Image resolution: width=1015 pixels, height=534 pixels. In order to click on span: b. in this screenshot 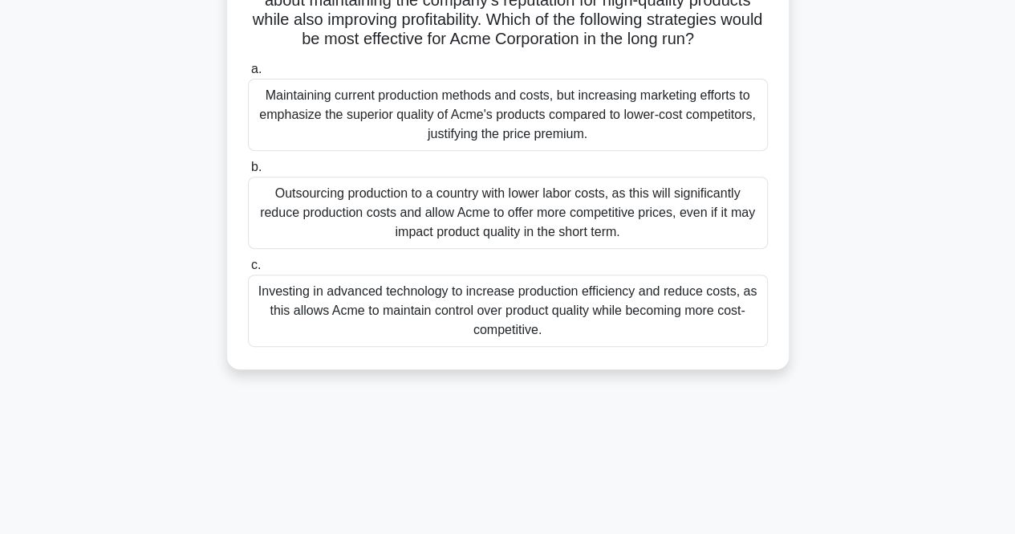, I will do `click(256, 166)`.